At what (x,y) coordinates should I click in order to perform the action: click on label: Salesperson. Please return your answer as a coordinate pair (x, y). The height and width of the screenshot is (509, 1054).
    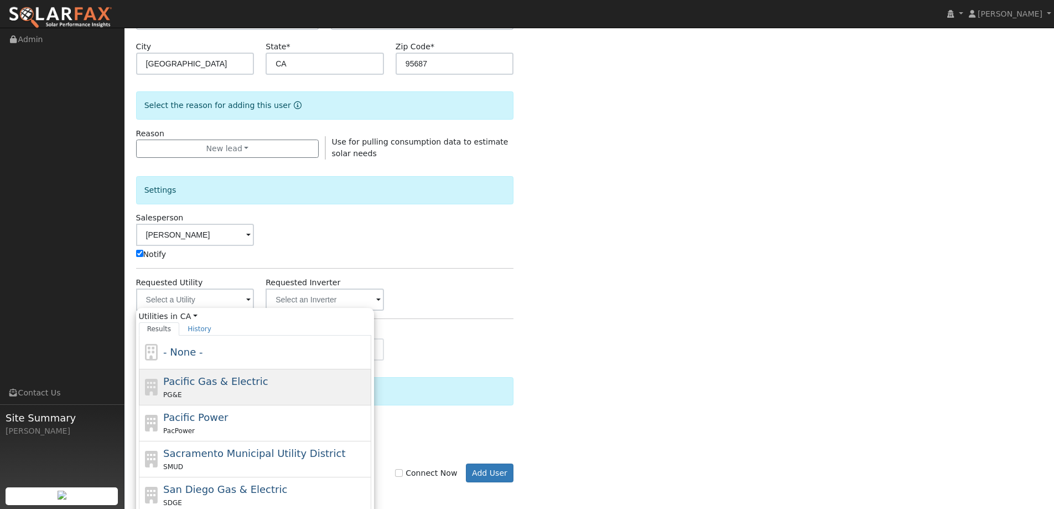
    Looking at the image, I should click on (160, 217).